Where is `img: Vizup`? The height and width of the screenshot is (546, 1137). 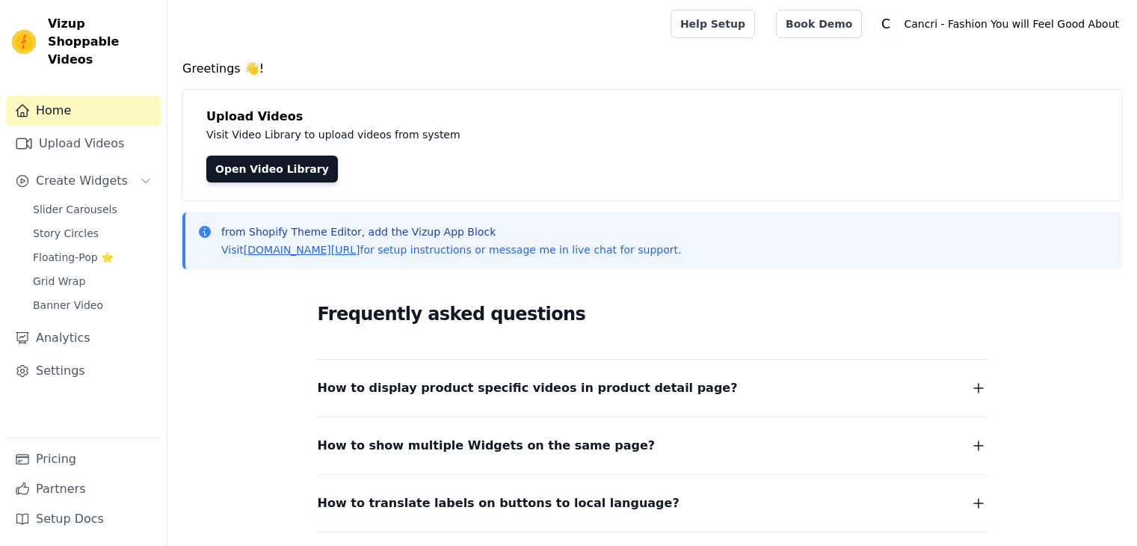 img: Vizup is located at coordinates (24, 42).